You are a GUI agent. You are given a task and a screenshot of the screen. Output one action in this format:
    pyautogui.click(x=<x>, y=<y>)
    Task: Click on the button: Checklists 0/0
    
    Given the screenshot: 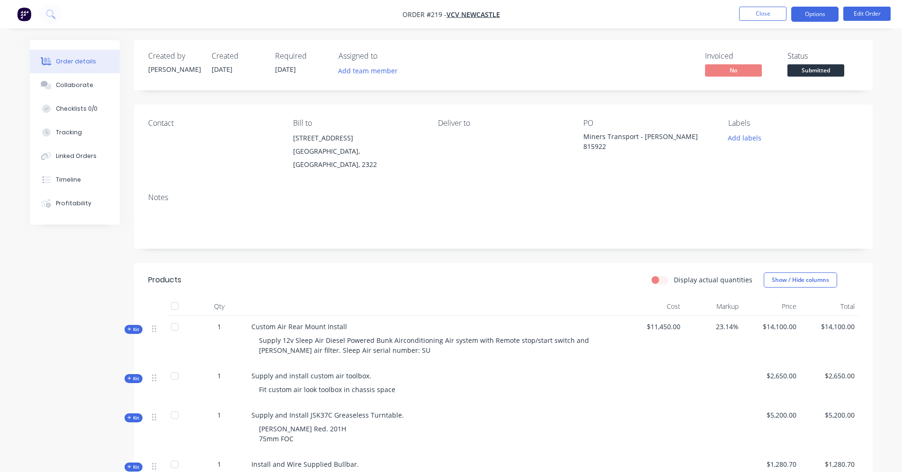 What is the action you would take?
    pyautogui.click(x=75, y=109)
    